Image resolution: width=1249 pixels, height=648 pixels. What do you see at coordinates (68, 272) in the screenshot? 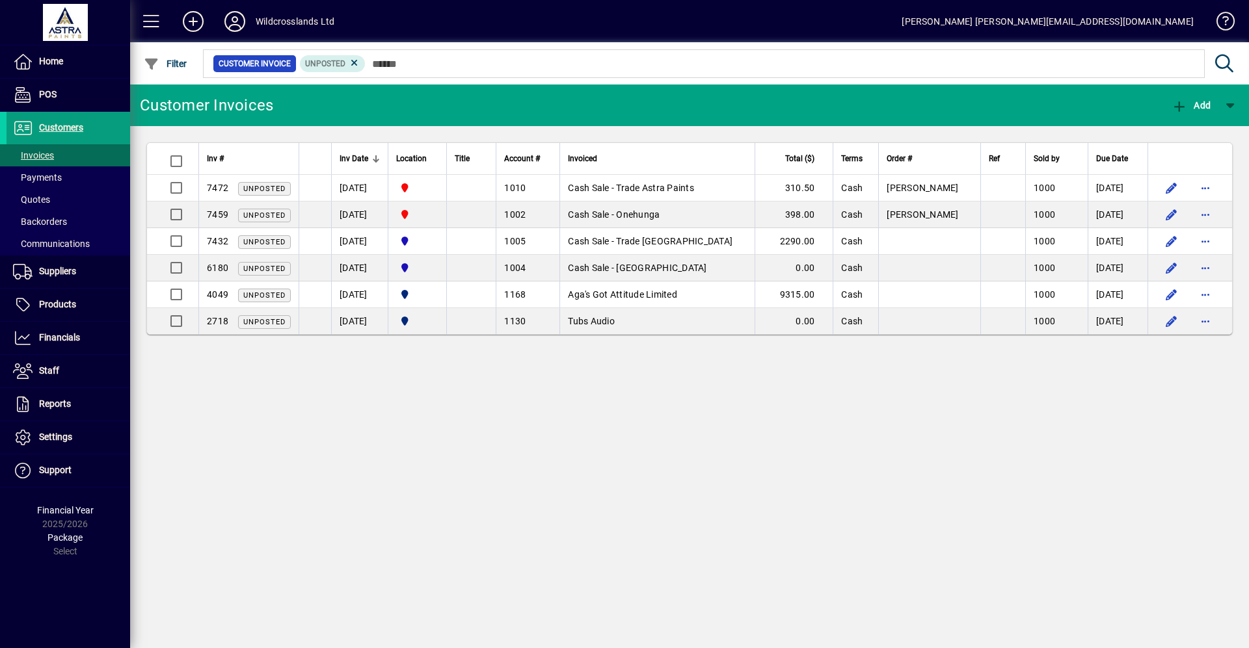
I see `a: Suppliers` at bounding box center [68, 272].